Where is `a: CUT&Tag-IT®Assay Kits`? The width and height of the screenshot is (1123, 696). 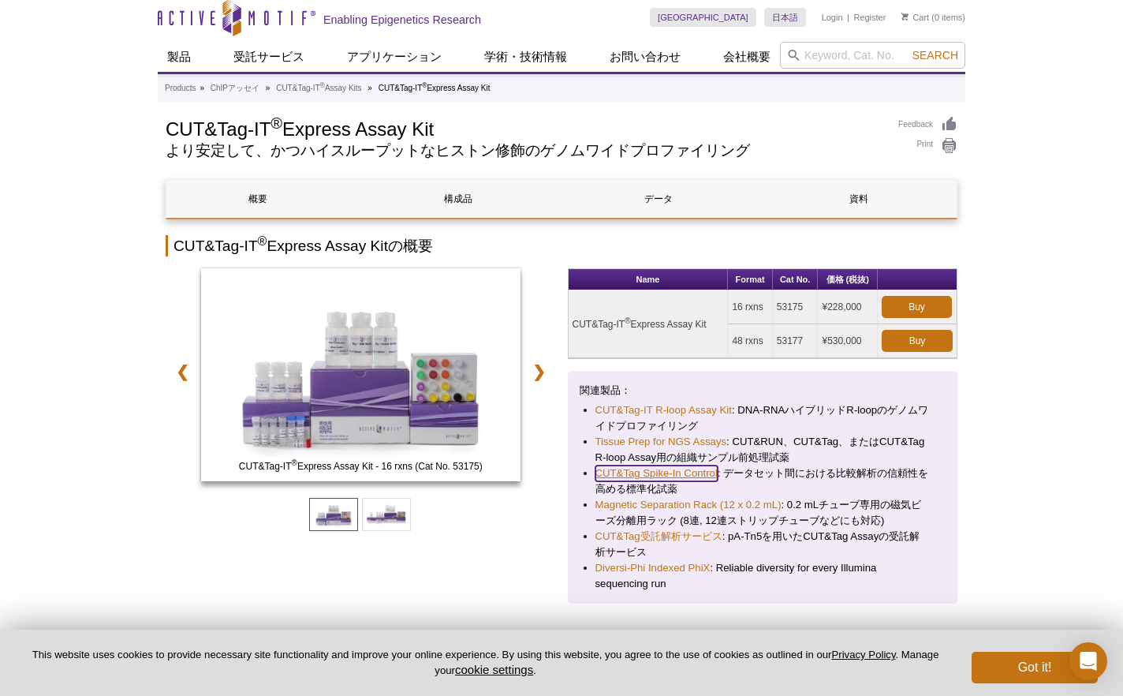 a: CUT&Tag-IT®Assay Kits is located at coordinates (319, 88).